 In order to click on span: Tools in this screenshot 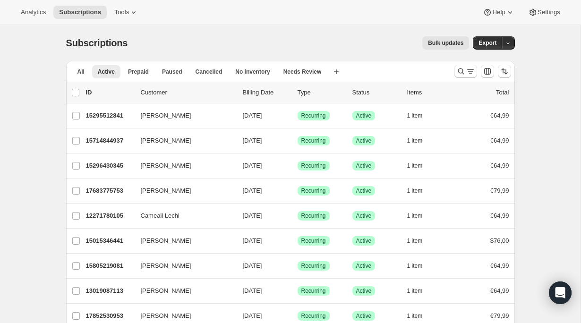, I will do `click(121, 12)`.